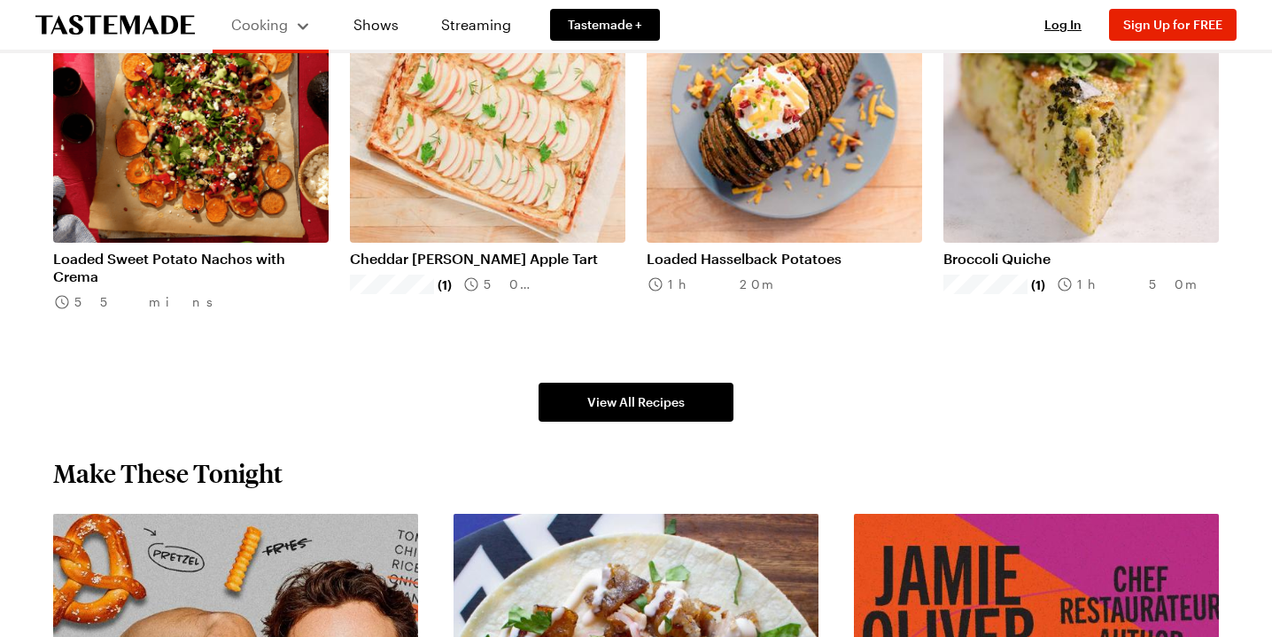  I want to click on span: Log In, so click(1063, 24).